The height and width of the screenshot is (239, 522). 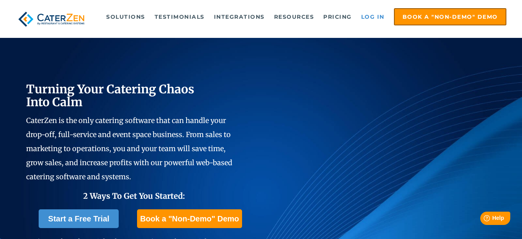 What do you see at coordinates (110, 95) in the screenshot?
I see `span: Turning Your Catering Chaos Into Calm` at bounding box center [110, 95].